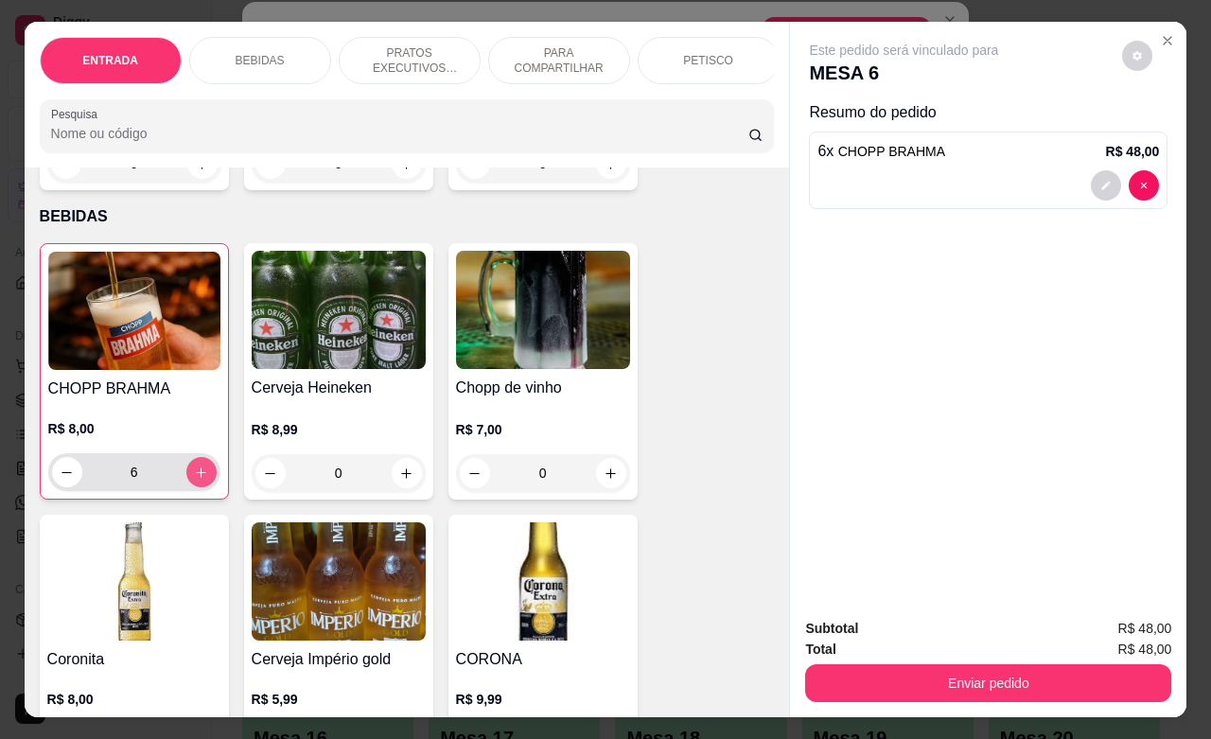 Image resolution: width=1211 pixels, height=739 pixels. Describe the element at coordinates (110, 61) in the screenshot. I see `p: ENTRADA` at that location.